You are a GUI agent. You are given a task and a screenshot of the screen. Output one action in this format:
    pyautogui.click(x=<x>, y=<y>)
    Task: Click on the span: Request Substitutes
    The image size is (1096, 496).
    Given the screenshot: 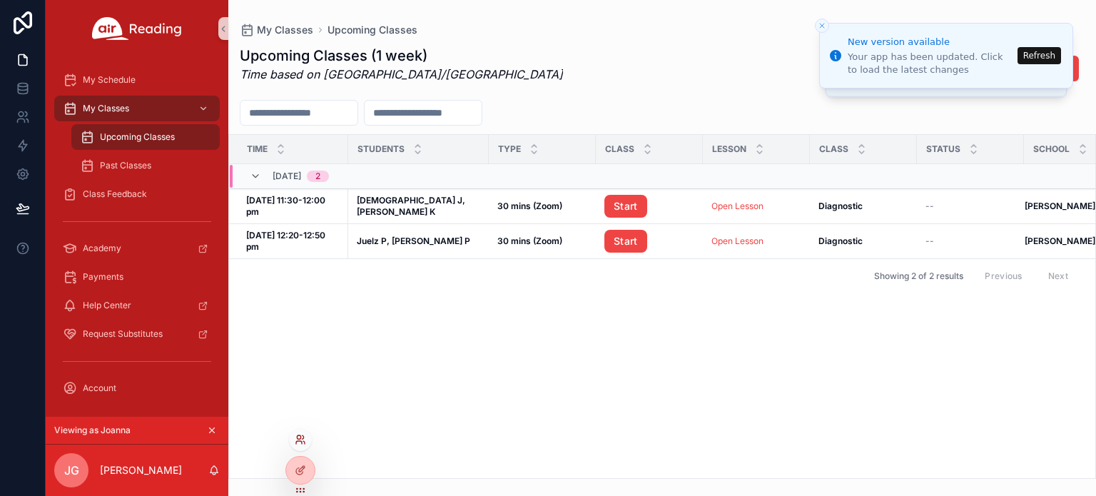 What is the action you would take?
    pyautogui.click(x=123, y=334)
    